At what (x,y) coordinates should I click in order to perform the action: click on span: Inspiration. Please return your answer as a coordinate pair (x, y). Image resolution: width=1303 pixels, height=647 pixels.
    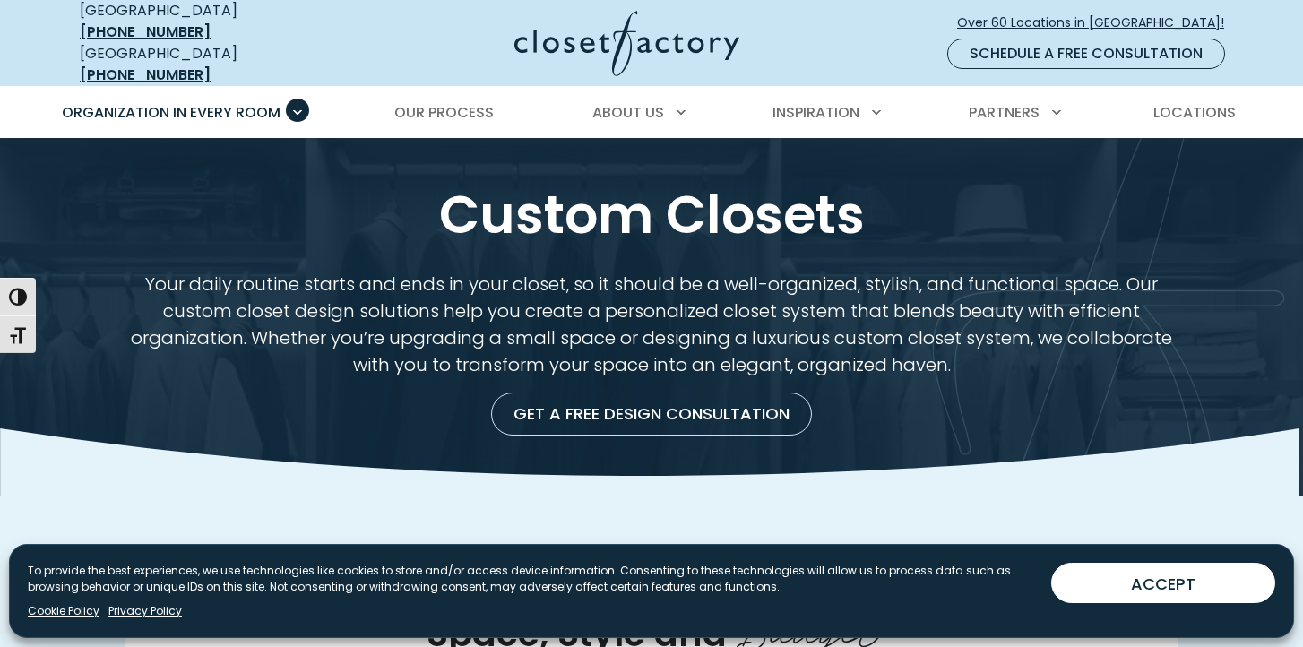
    Looking at the image, I should click on (815, 112).